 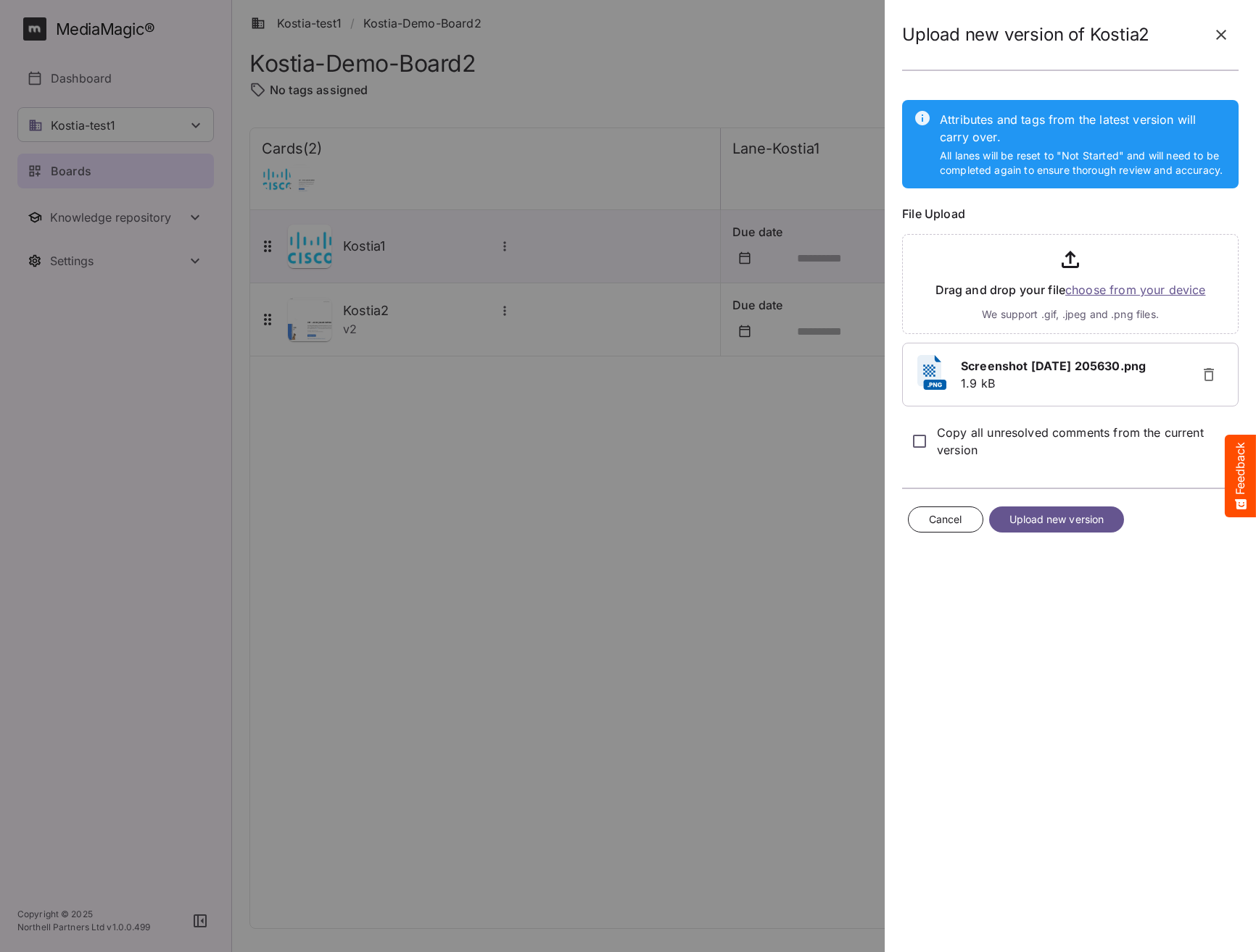 I want to click on p: 1.9 kB, so click(x=1073, y=384).